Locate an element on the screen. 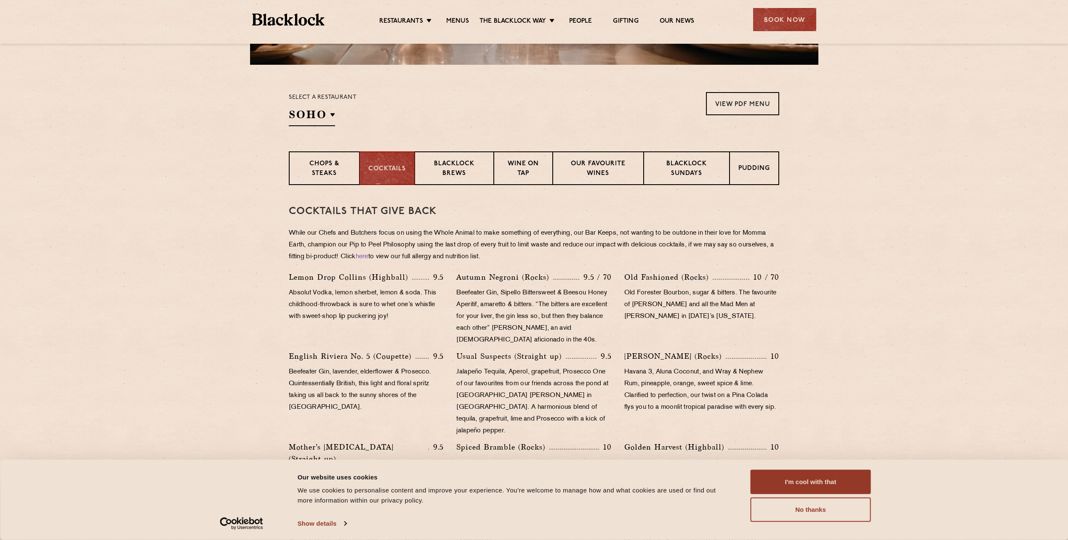 This screenshot has height=540, width=1068. h3: Cocktails That Give Back is located at coordinates (534, 212).